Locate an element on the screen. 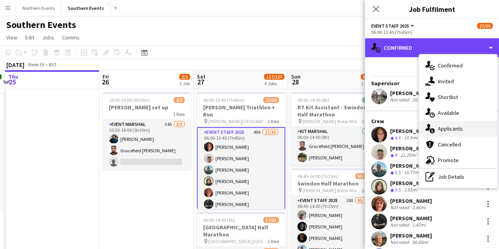 The height and width of the screenshot is (249, 499). span: 4.3 is located at coordinates (397, 137).